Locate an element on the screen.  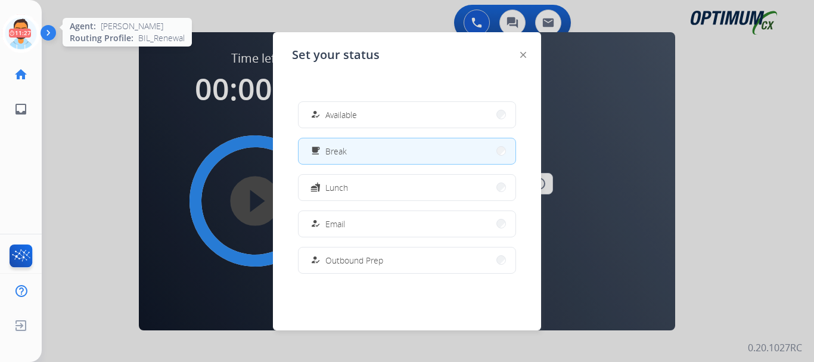
img: close-button is located at coordinates (523, 55).